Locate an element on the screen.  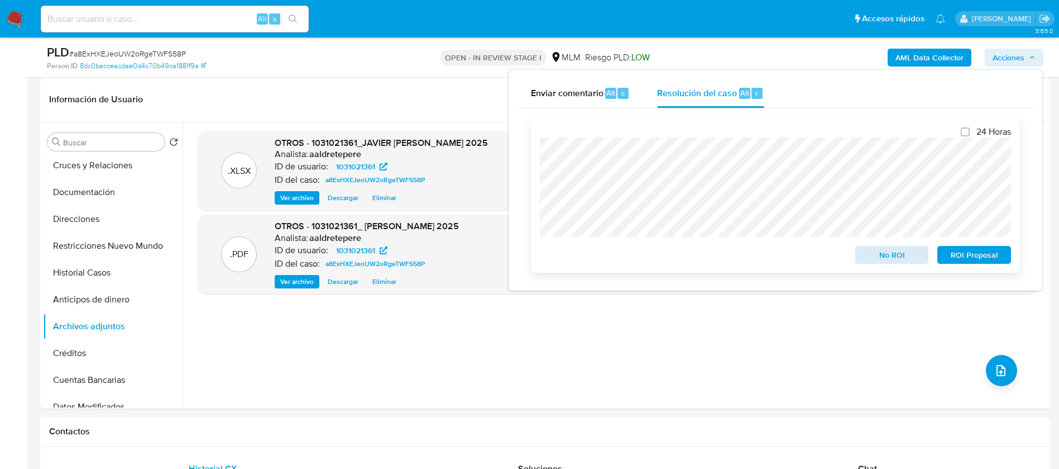
span: r is located at coordinates (757, 93).